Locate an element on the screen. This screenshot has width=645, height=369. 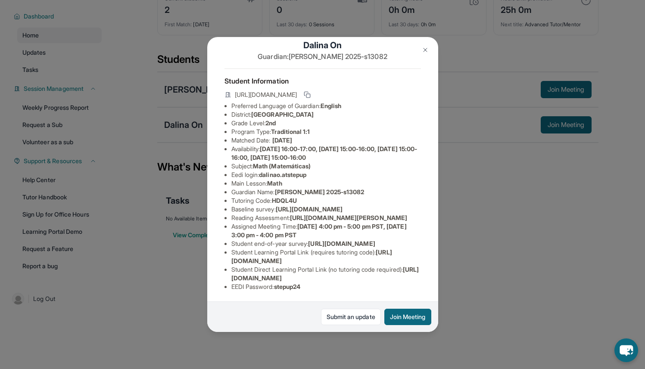
li: Availability: is located at coordinates (326, 153).